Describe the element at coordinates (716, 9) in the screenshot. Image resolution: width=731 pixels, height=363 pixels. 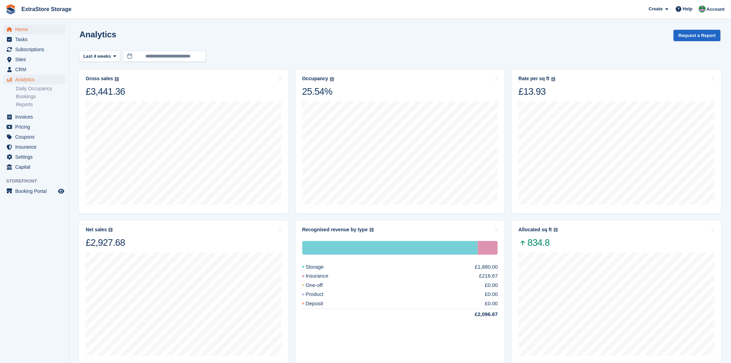
I see `span: Account` at that location.